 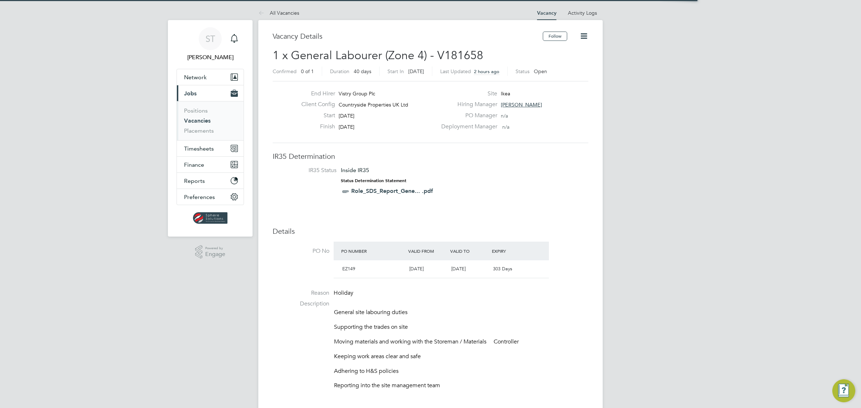 What do you see at coordinates (461, 371) in the screenshot?
I see `p: Adhering to H&S policies` at bounding box center [461, 371].